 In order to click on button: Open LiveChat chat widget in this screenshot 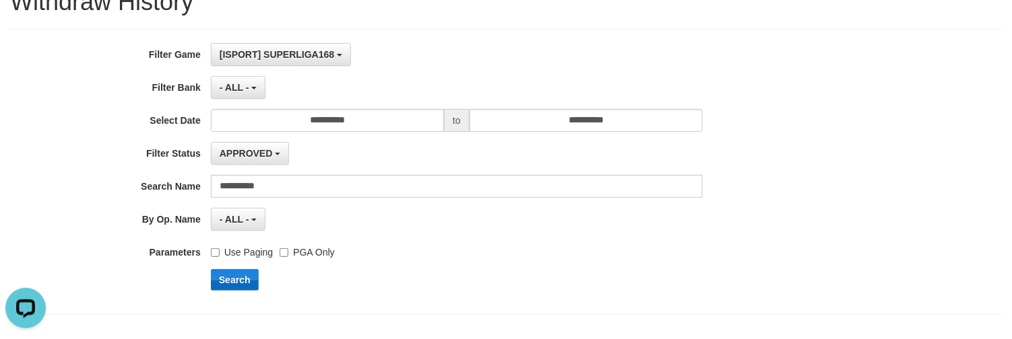, I will do `click(26, 26)`.